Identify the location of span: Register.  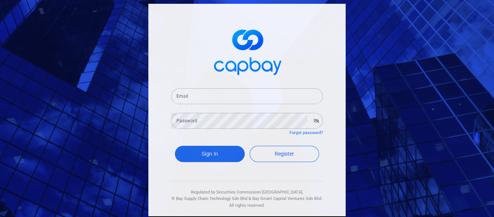
(284, 154).